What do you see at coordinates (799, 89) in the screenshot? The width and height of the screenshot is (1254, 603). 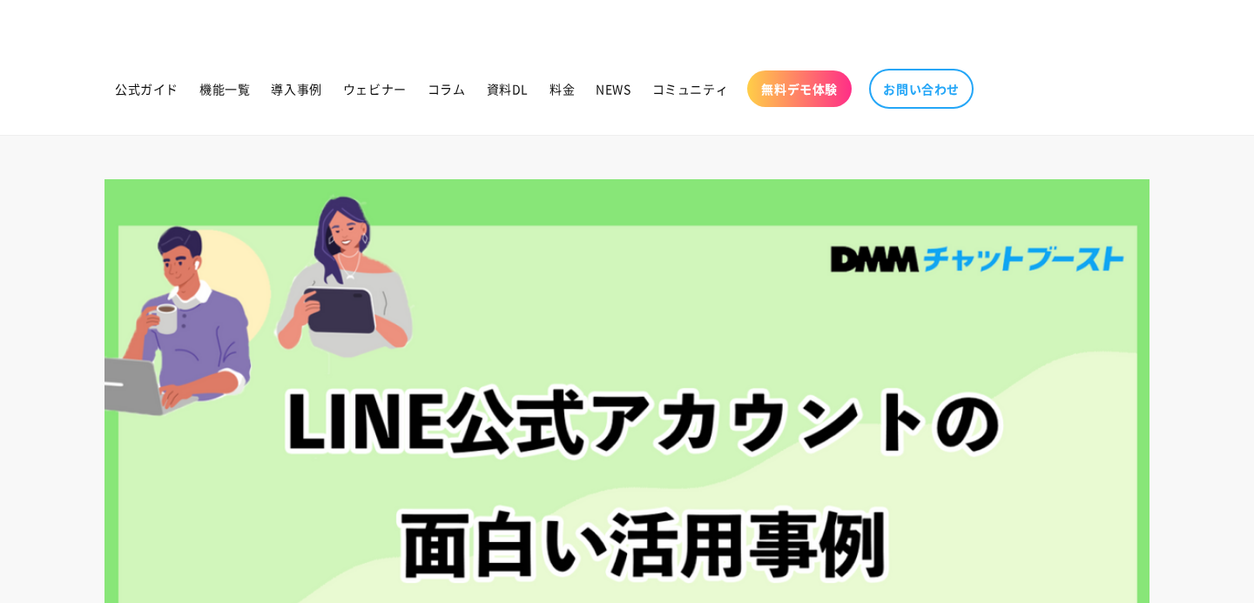 I see `a: 無料デモ体験` at bounding box center [799, 89].